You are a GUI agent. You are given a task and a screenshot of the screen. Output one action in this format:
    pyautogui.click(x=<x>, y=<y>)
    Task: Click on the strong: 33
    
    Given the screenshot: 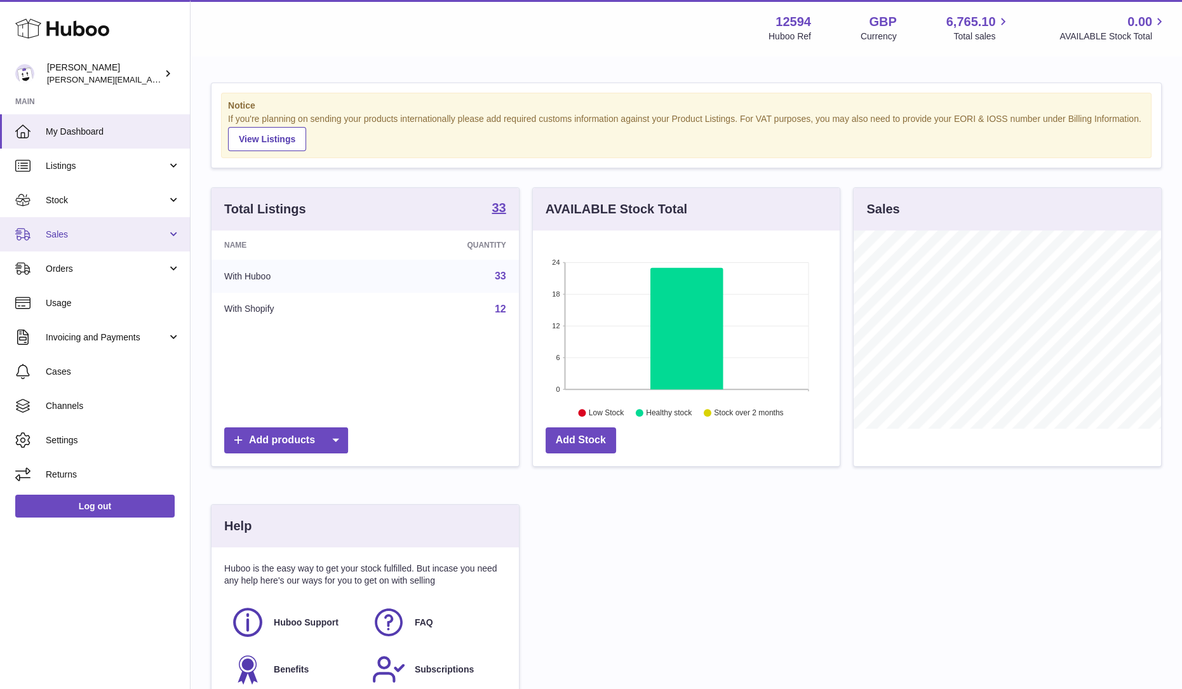 What is the action you would take?
    pyautogui.click(x=499, y=208)
    